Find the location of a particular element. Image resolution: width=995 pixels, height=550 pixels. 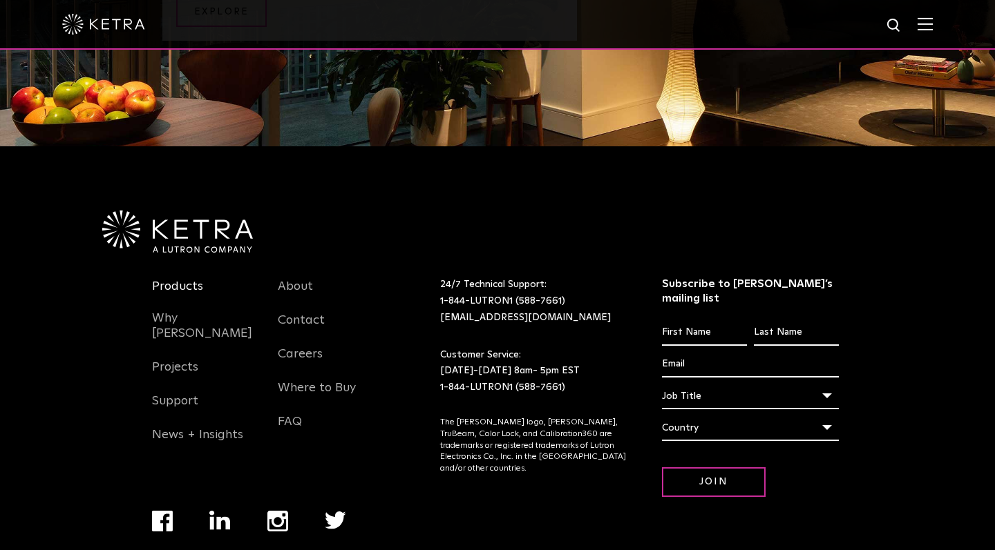

img: twitter is located at coordinates (335, 521).